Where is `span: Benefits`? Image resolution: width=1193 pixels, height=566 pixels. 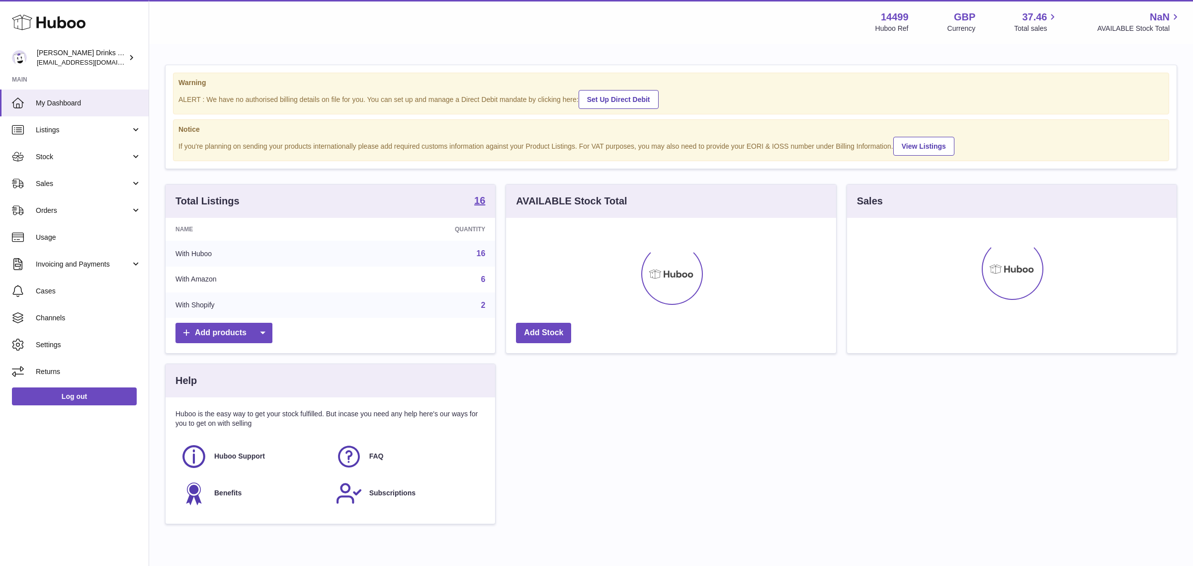
span: Benefits is located at coordinates (228, 493).